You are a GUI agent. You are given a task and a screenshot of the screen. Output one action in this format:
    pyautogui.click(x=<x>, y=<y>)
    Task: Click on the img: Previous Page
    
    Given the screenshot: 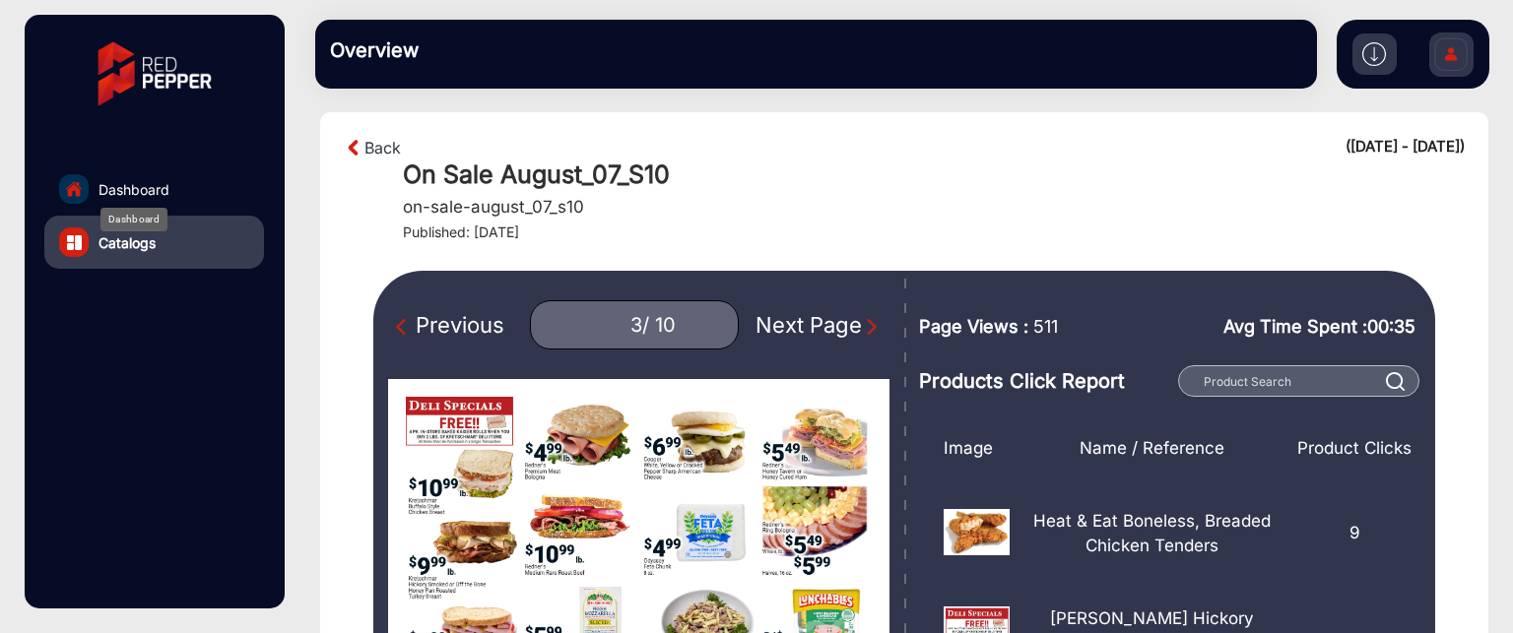 What is the action you would take?
    pyautogui.click(x=406, y=327)
    